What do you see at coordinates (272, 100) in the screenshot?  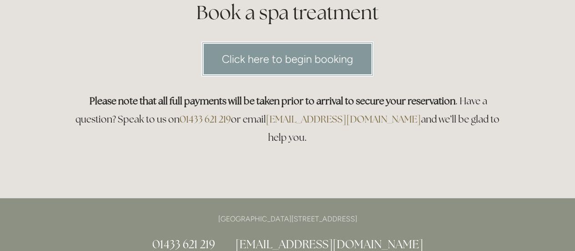 I see `strong: Please note that all full payments will be taken prior to arrival to secure your reservation` at bounding box center [272, 100].